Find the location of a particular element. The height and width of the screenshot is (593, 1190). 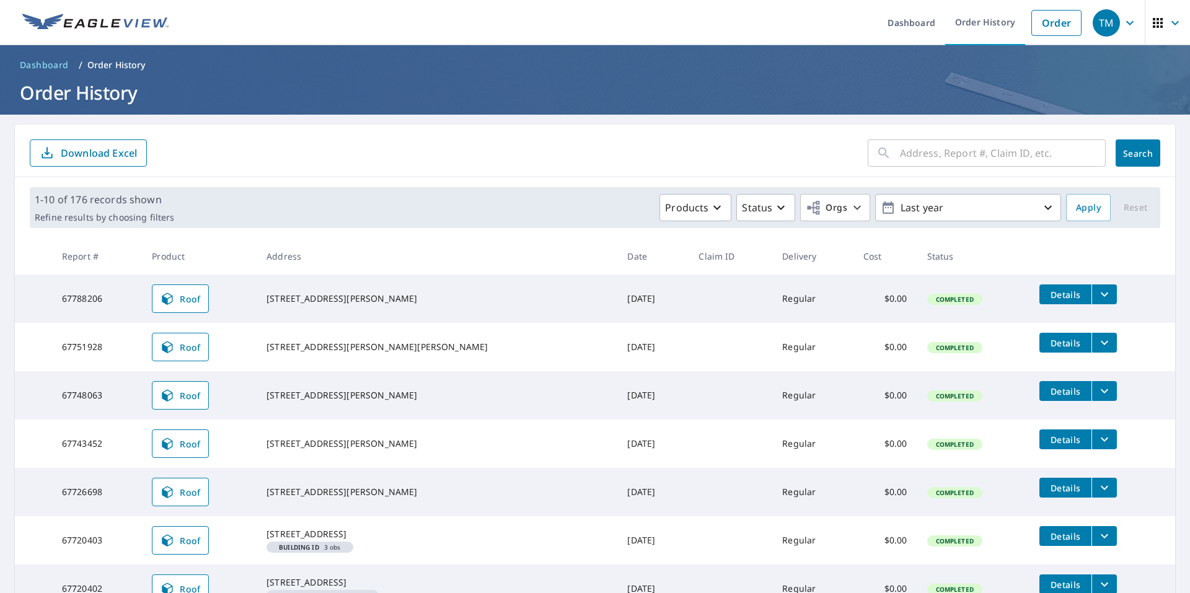

th: Address is located at coordinates (437, 256).